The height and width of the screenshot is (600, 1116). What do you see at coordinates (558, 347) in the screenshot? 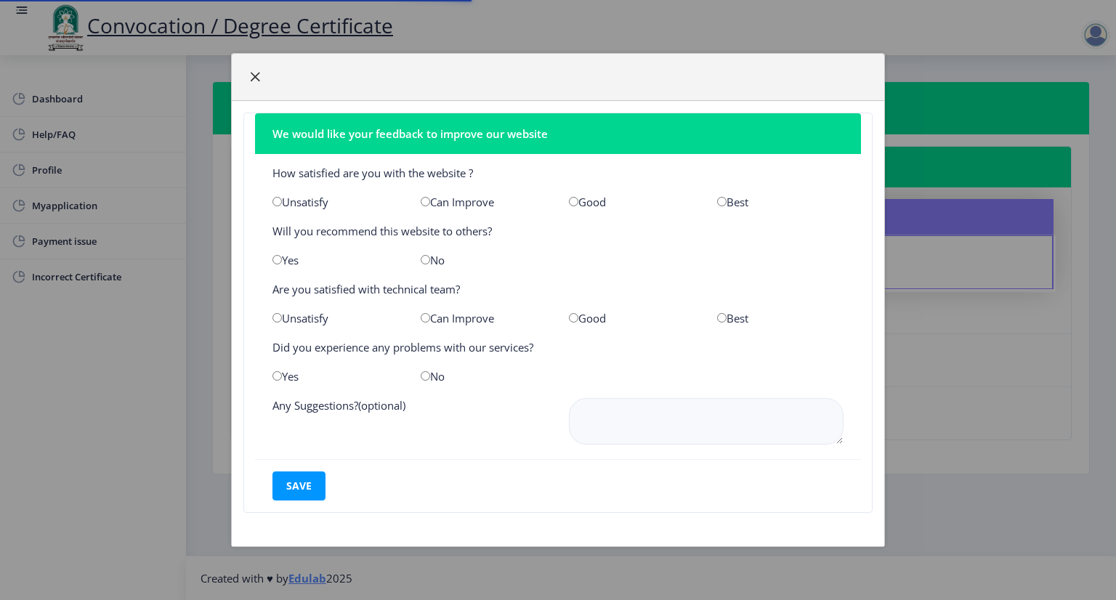
I see `div: Did you experience any problems with our services?` at bounding box center [558, 347].